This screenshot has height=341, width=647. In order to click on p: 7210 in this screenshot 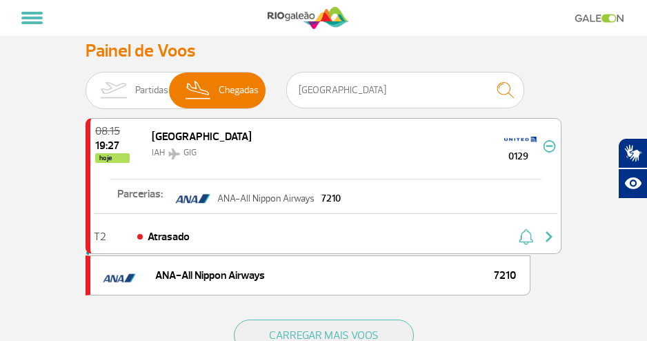, I will do `click(331, 199)`.